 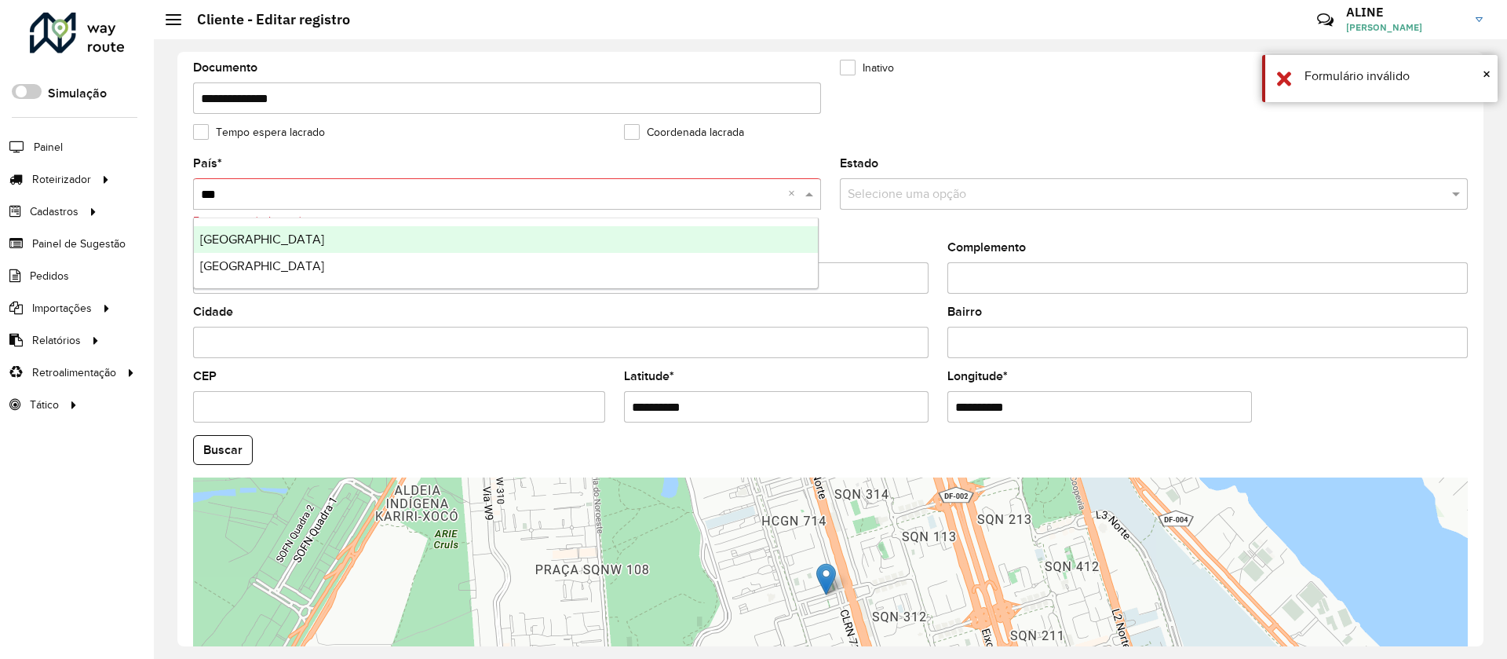 What do you see at coordinates (207, 163) in the screenshot?
I see `label: País` at bounding box center [207, 163].